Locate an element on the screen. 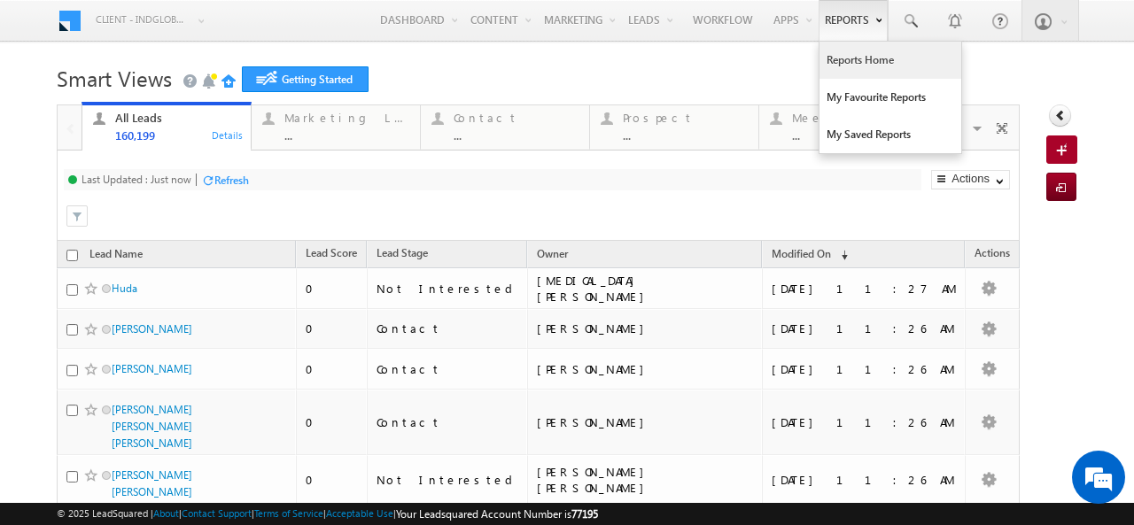 The height and width of the screenshot is (525, 1134). a: Terms of Service is located at coordinates (289, 513).